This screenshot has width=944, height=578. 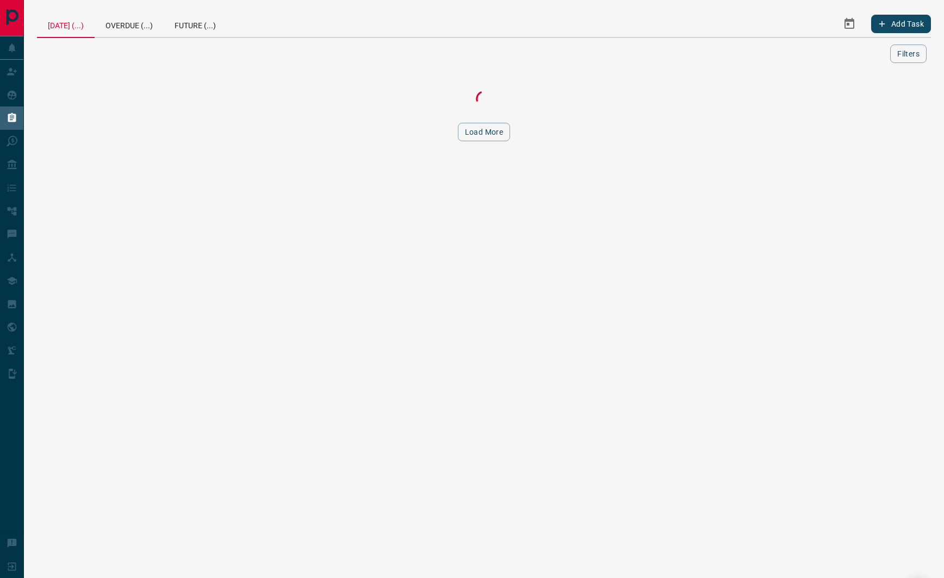 What do you see at coordinates (484, 132) in the screenshot?
I see `button: Load More` at bounding box center [484, 132].